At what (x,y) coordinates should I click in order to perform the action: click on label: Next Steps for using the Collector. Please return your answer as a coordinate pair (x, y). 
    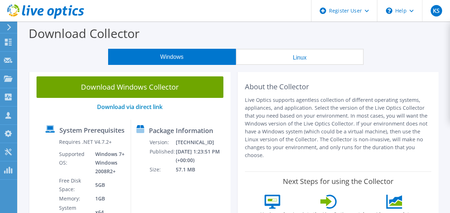
    Looking at the image, I should click on (338, 181).